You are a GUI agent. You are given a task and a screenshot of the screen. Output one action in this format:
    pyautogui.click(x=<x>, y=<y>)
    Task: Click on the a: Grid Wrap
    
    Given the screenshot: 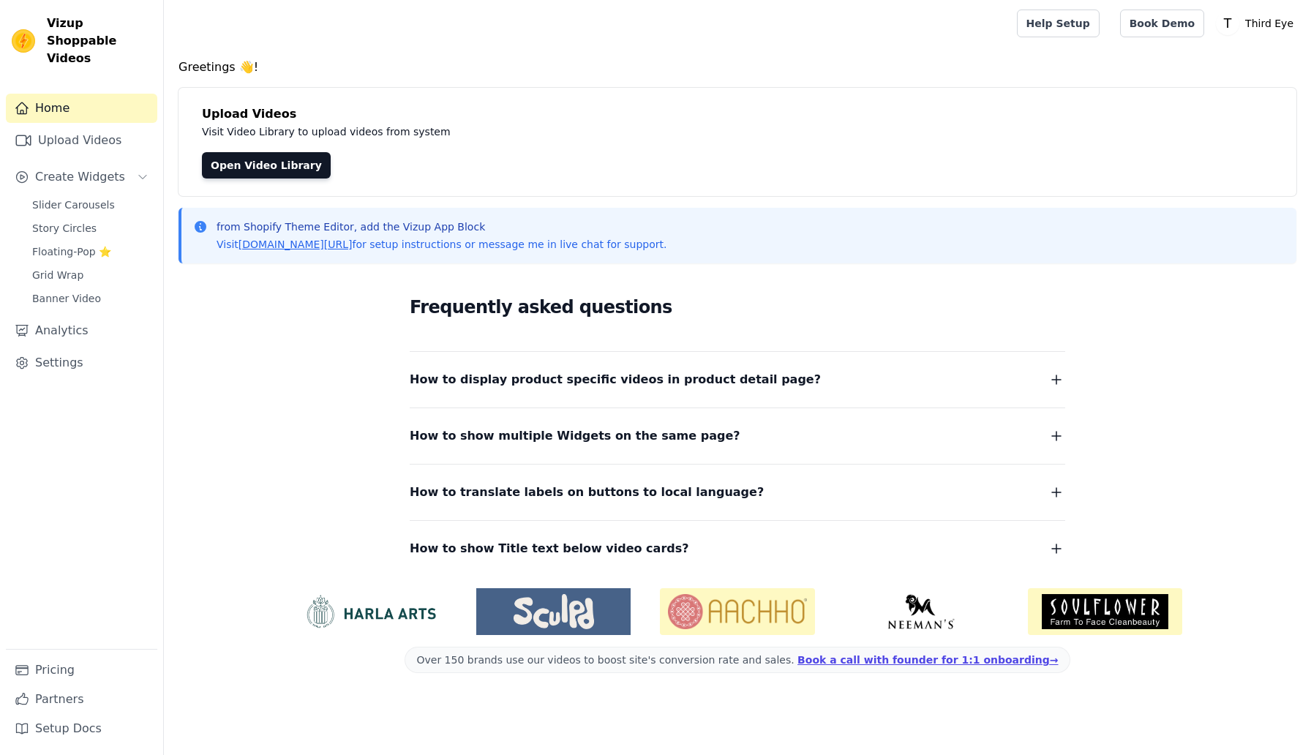 What is the action you would take?
    pyautogui.click(x=90, y=275)
    